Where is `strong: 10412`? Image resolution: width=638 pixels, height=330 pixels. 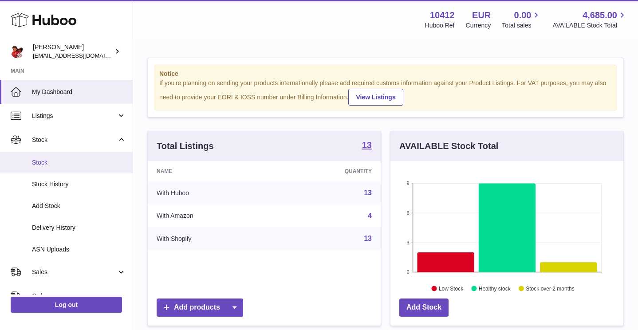 strong: 10412 is located at coordinates (443, 15).